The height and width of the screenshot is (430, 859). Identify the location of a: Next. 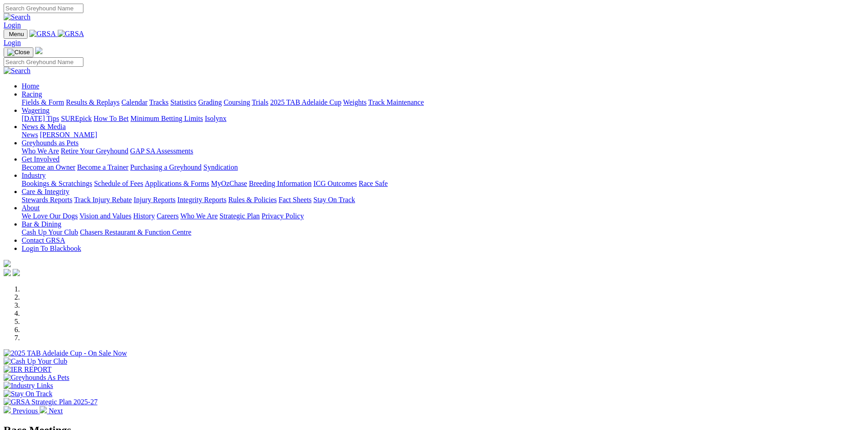
(51, 410).